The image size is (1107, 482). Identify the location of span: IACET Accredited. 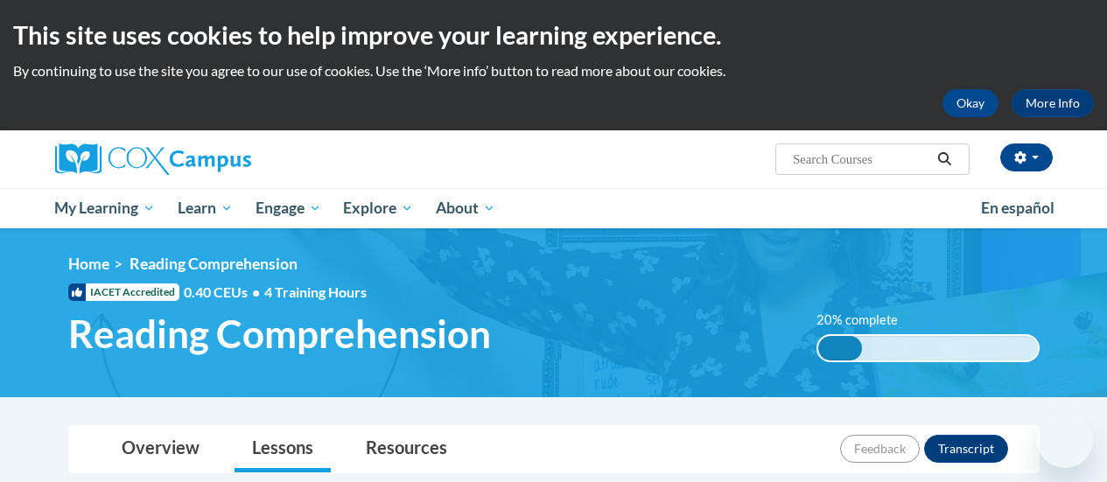
(123, 292).